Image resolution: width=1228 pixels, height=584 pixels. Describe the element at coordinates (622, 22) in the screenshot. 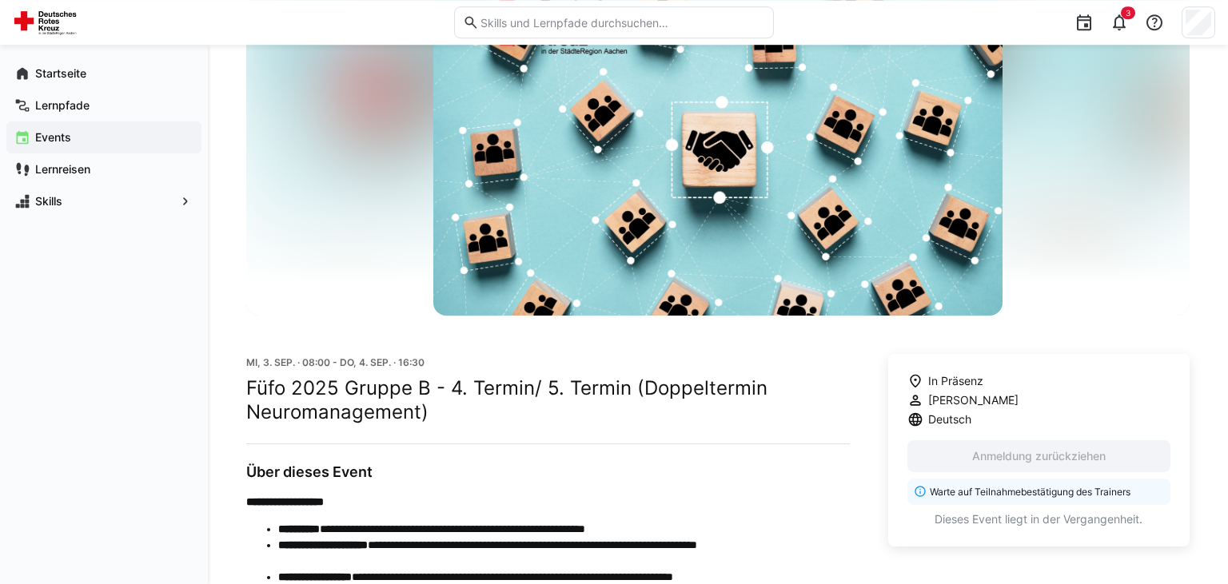

I see `input: Skills und Lernpfade durchsuchen…` at that location.